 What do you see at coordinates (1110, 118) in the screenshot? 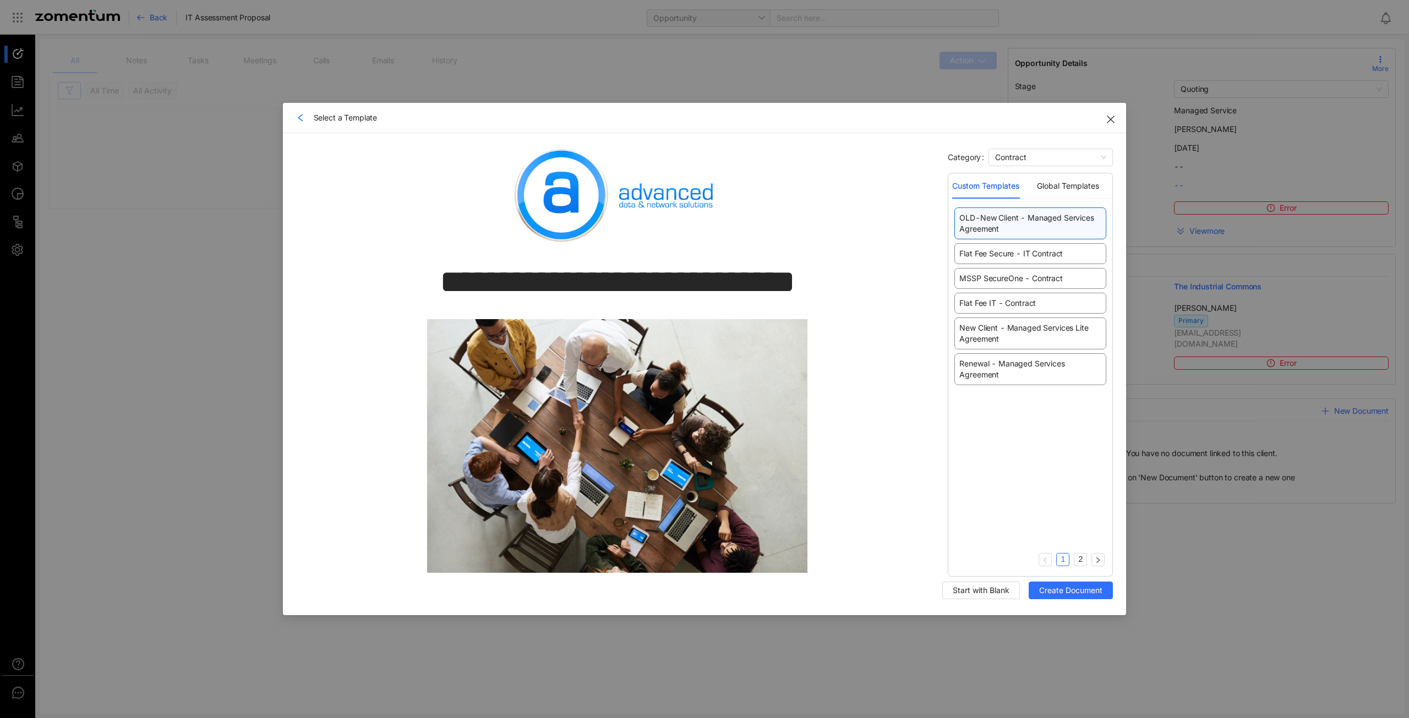
I see `button: Close` at bounding box center [1110, 118].